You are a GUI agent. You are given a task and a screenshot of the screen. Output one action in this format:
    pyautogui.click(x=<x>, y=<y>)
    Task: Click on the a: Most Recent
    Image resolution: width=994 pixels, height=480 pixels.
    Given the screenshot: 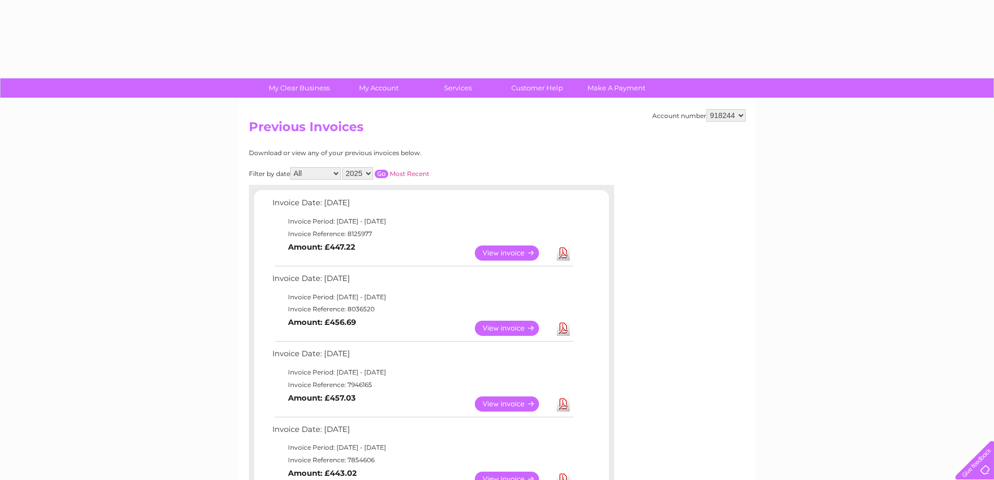 What is the action you would take?
    pyautogui.click(x=410, y=173)
    